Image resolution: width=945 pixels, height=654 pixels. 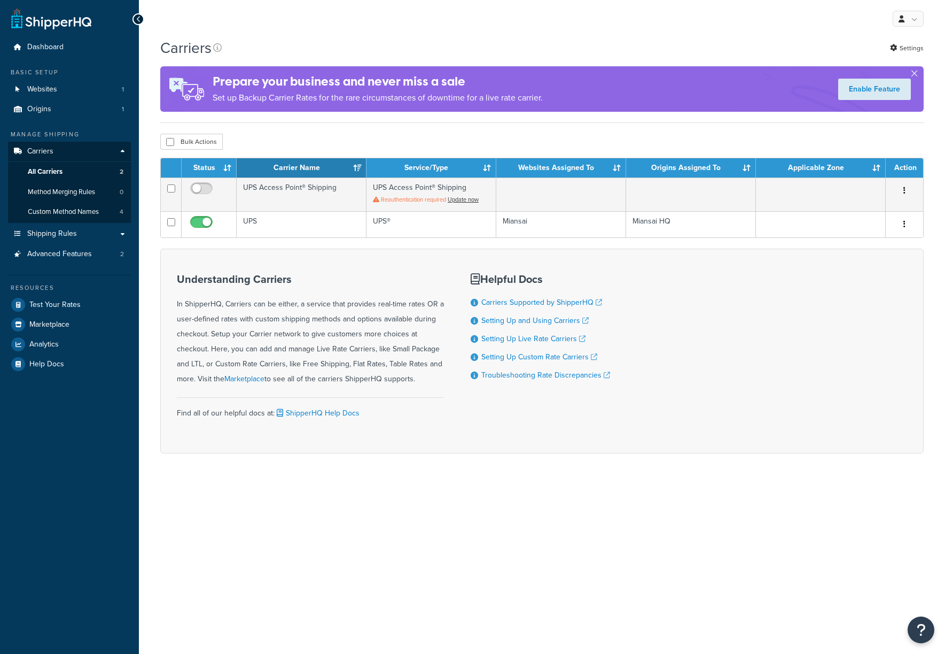 What do you see at coordinates (69, 192) in the screenshot?
I see `li: Method Merging Rules` at bounding box center [69, 192].